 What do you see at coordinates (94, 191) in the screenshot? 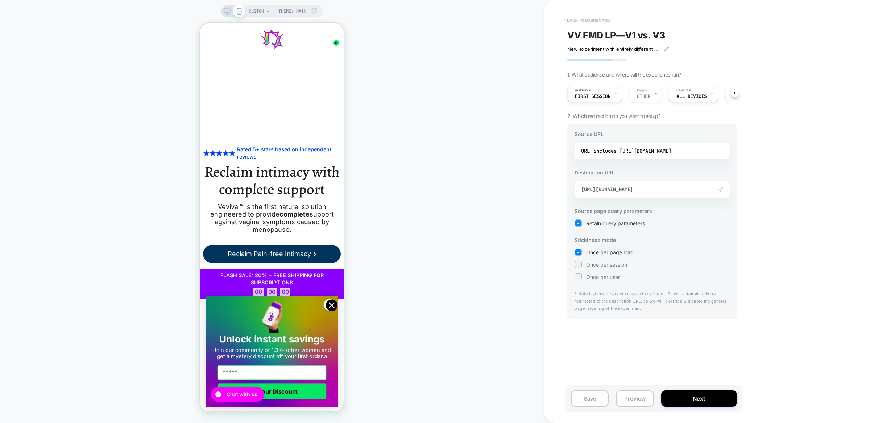
I see `strong: complete` at bounding box center [94, 191].